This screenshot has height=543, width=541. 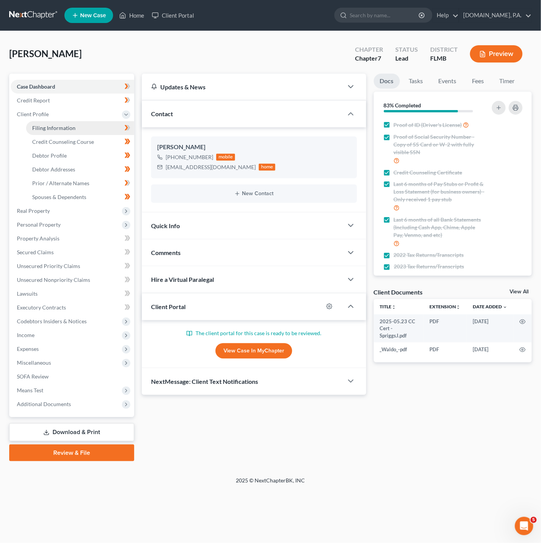 What do you see at coordinates (166, 252) in the screenshot?
I see `span: Comments` at bounding box center [166, 252].